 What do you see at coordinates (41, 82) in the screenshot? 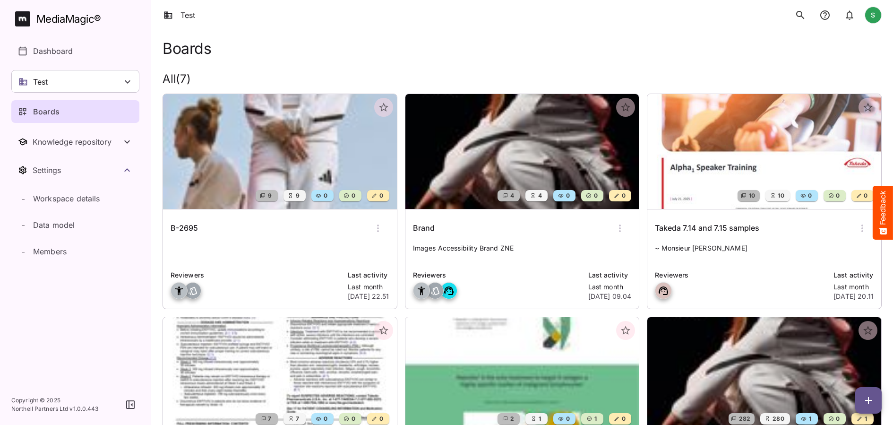
I see `p: Test` at bounding box center [41, 82].